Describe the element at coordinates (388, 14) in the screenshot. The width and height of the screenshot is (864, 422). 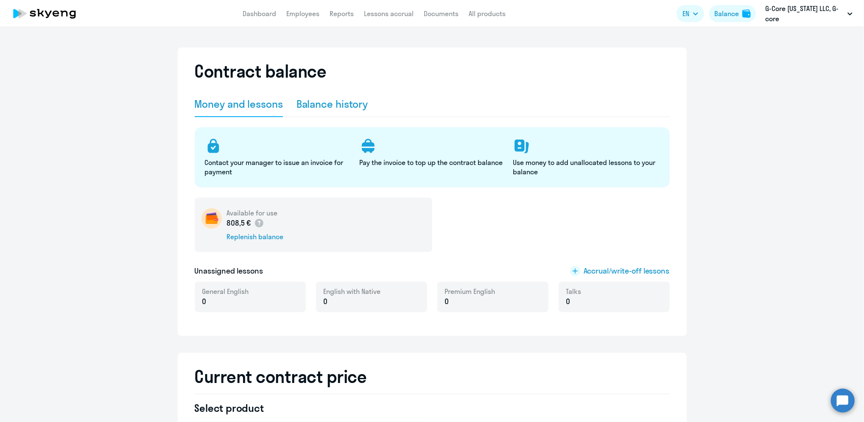
I see `a: Lessons accrual` at that location.